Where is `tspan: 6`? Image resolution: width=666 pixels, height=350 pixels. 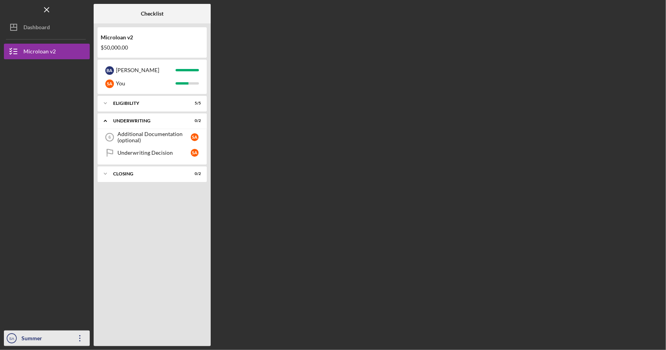
tspan: 6 is located at coordinates (110, 137).